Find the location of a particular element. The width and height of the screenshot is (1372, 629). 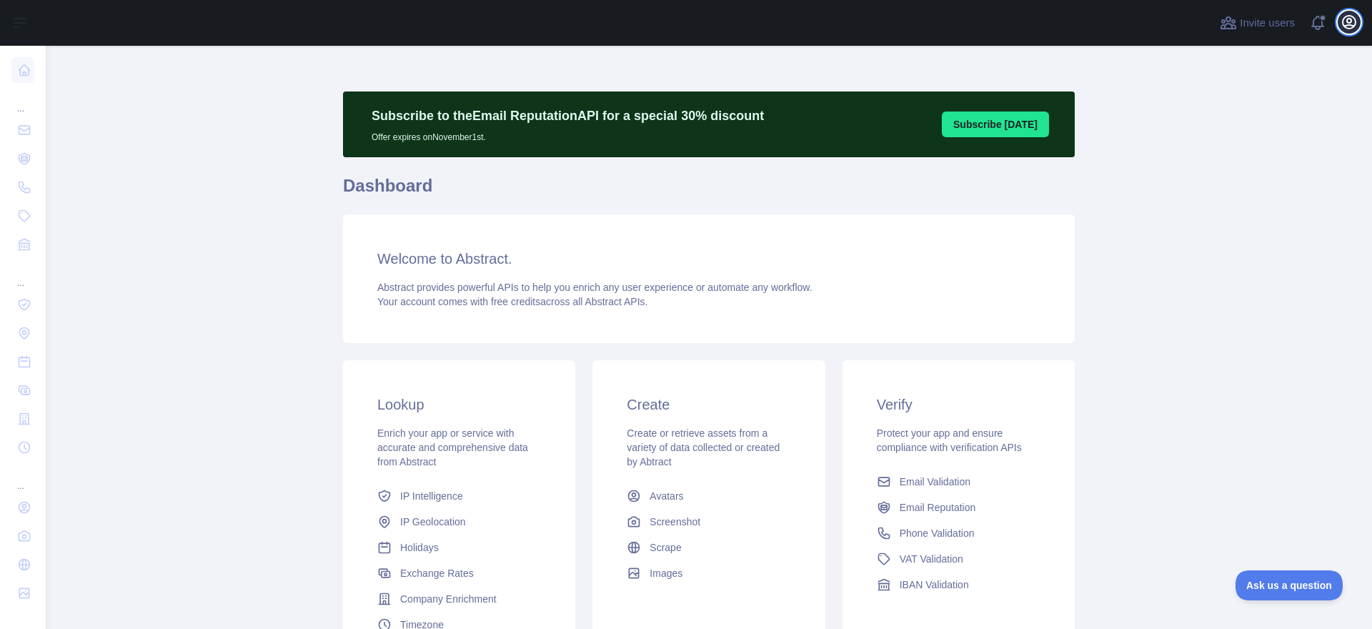

h3: Create is located at coordinates (708, 405).